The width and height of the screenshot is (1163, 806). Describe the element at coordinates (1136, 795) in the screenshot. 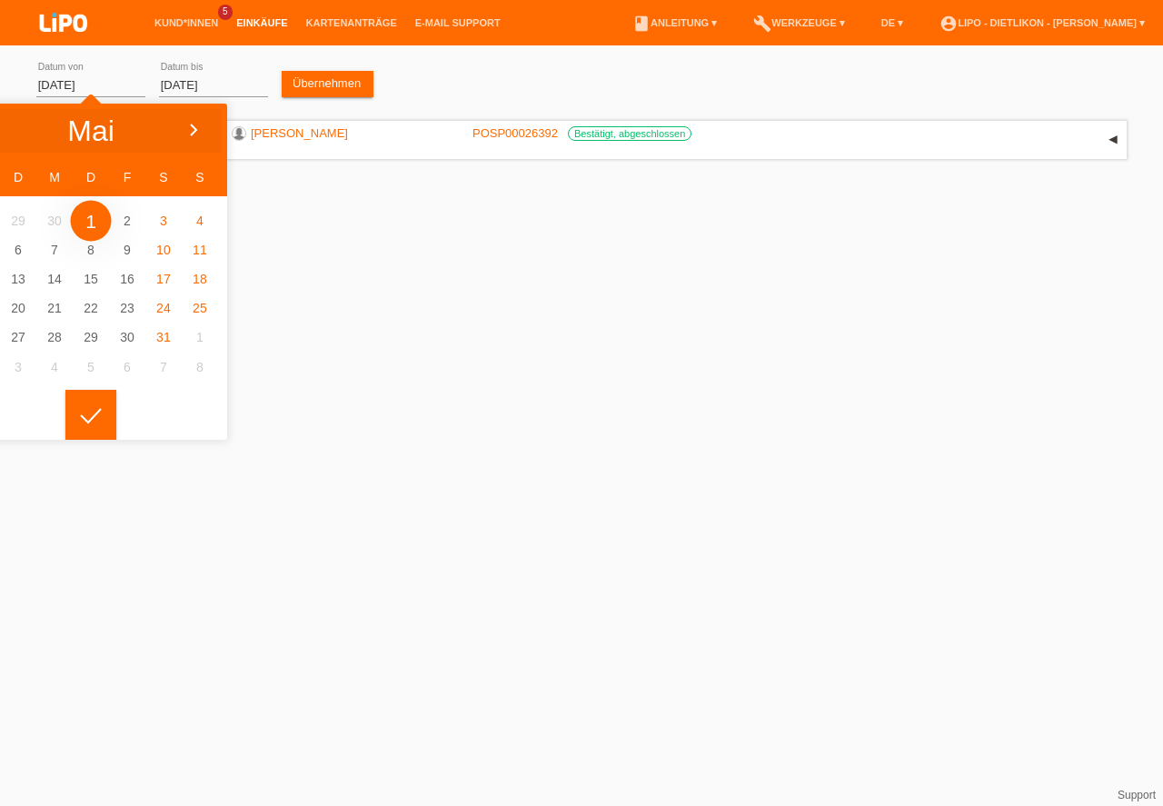

I see `a: Support` at that location.